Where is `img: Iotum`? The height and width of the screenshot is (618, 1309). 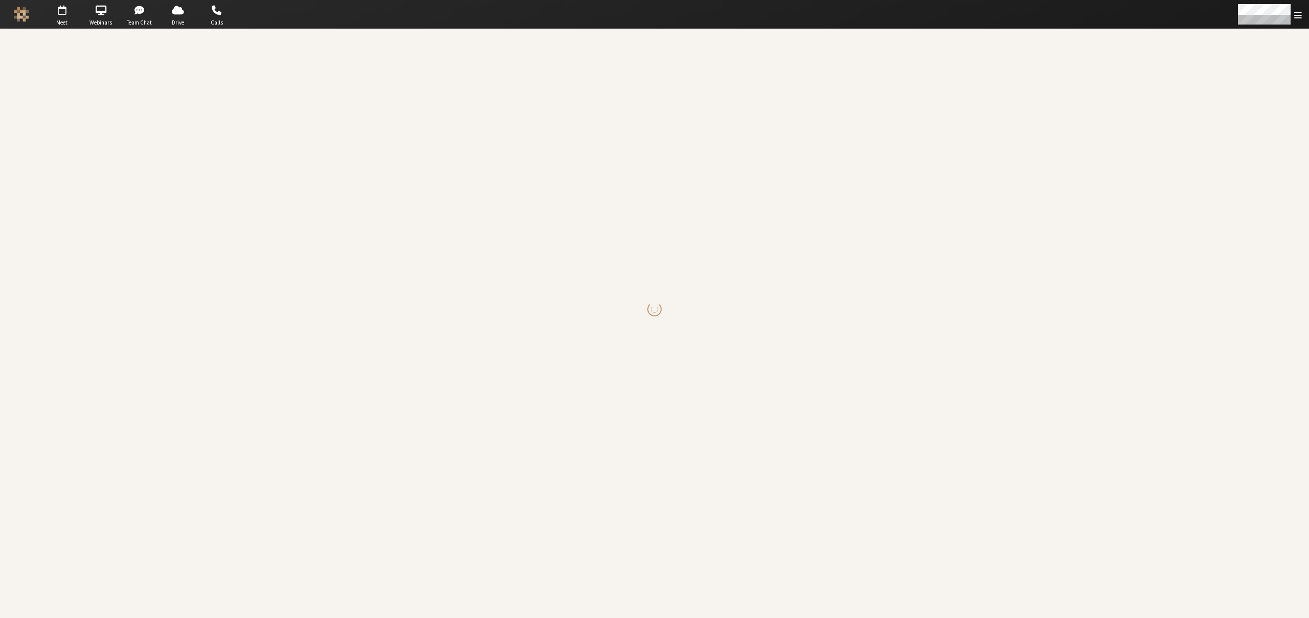 img: Iotum is located at coordinates (21, 14).